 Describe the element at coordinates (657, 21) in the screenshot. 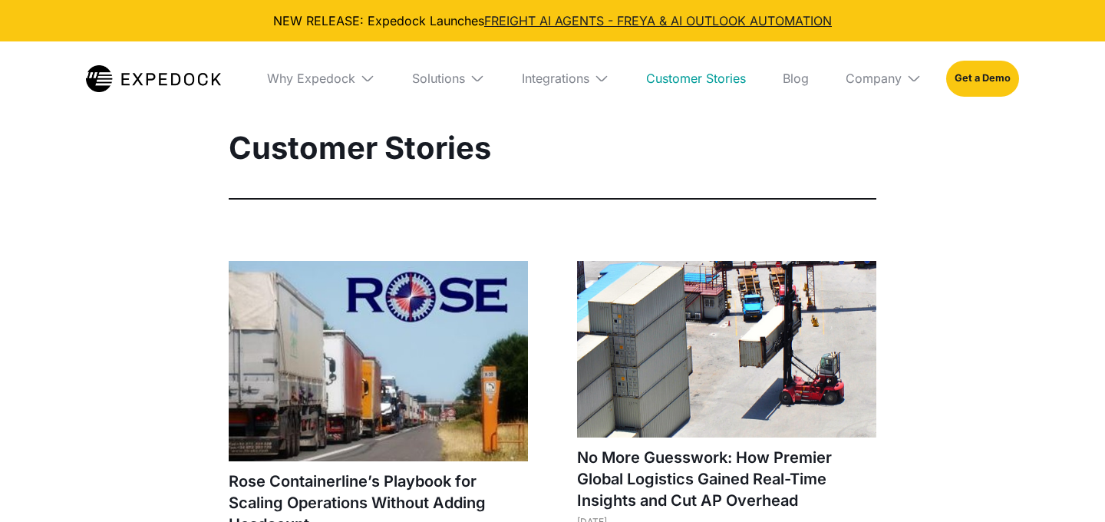

I see `a: FREIGHT AI AGENTS - FREYA & AI OUTLOOK AUTOMATION` at that location.